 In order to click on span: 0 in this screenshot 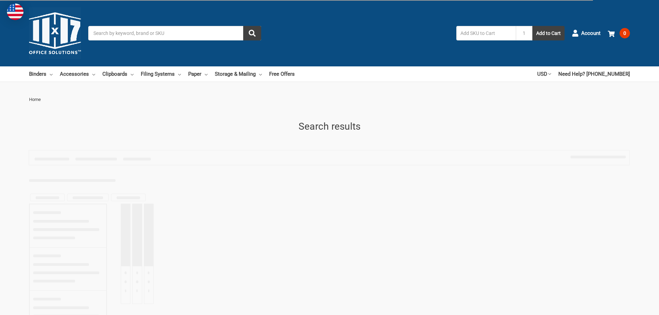, I will do `click(624, 33)`.